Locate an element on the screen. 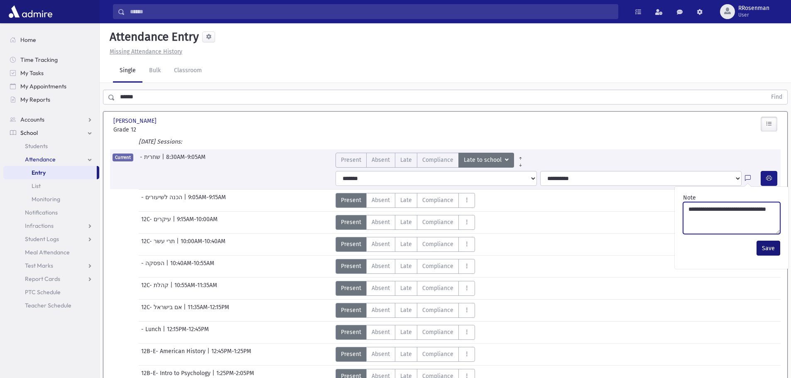  span: Notifications is located at coordinates (41, 212).